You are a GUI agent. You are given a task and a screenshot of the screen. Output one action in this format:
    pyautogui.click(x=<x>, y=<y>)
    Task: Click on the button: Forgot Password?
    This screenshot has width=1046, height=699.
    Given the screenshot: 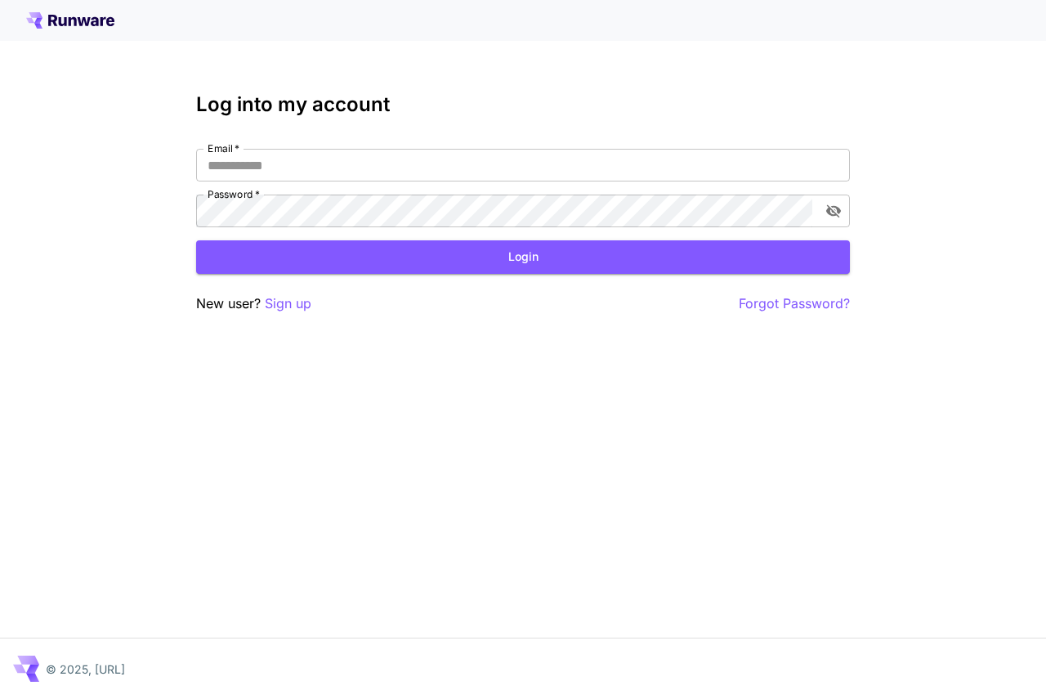 What is the action you would take?
    pyautogui.click(x=794, y=303)
    